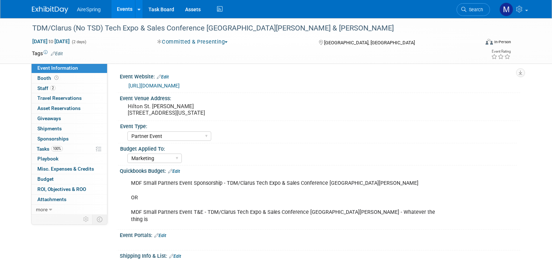  What do you see at coordinates (48, 159) in the screenshot?
I see `span: Playbook` at bounding box center [48, 159].